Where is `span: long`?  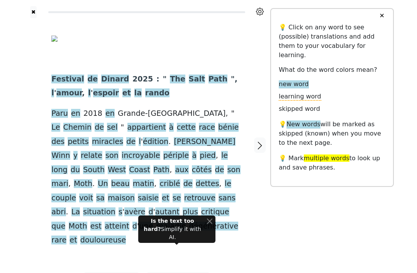
span: long is located at coordinates (59, 170).